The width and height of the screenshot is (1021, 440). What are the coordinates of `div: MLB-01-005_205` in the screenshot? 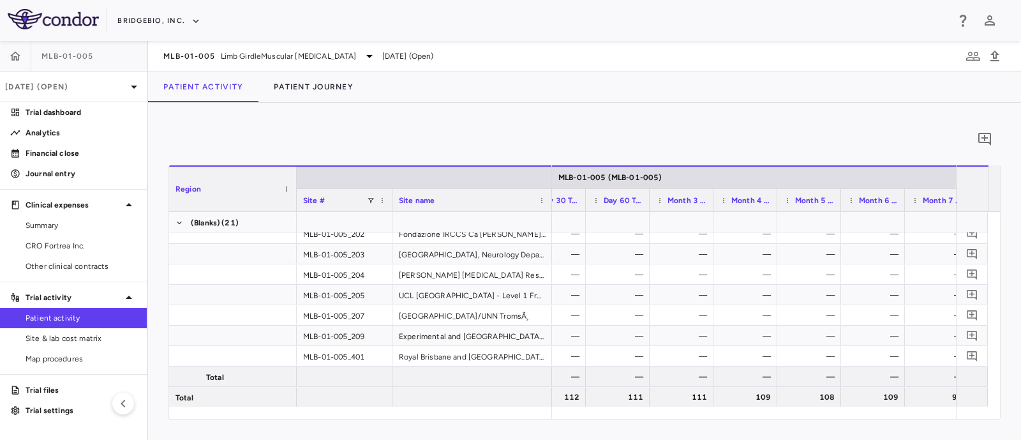 It's located at (345, 294).